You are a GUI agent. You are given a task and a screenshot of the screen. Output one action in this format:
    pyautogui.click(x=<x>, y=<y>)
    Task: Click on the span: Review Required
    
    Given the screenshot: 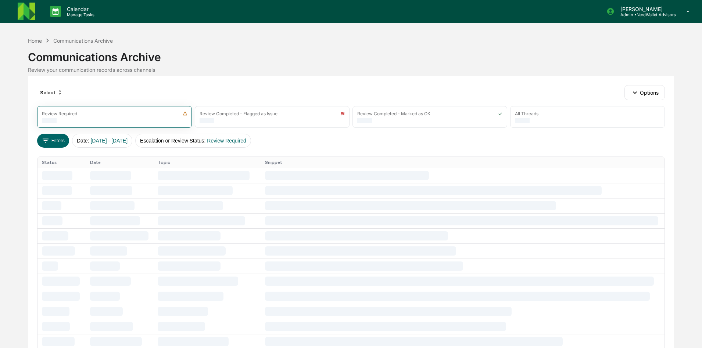 What is the action you would take?
    pyautogui.click(x=227, y=140)
    